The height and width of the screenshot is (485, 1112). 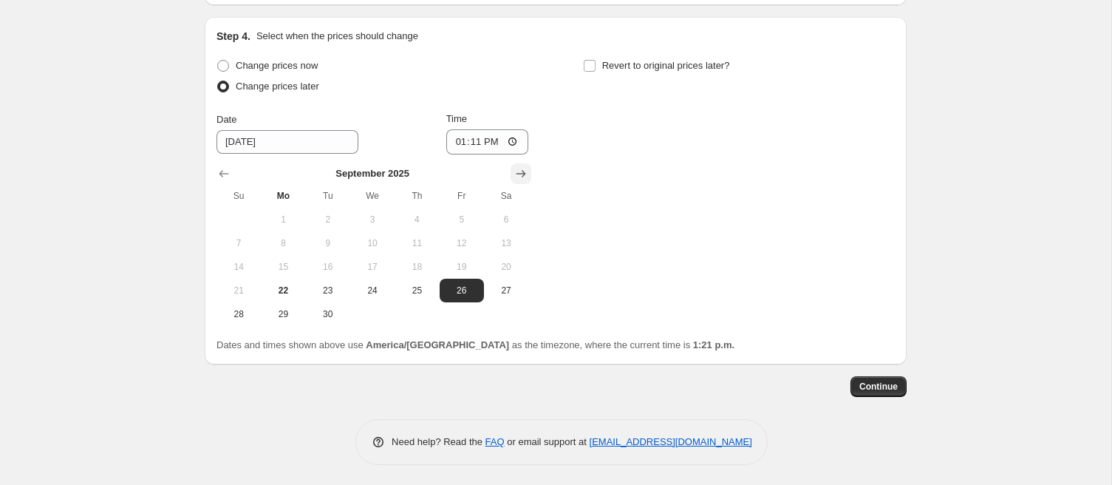 What do you see at coordinates (879, 386) in the screenshot?
I see `button: Continue` at bounding box center [879, 386].